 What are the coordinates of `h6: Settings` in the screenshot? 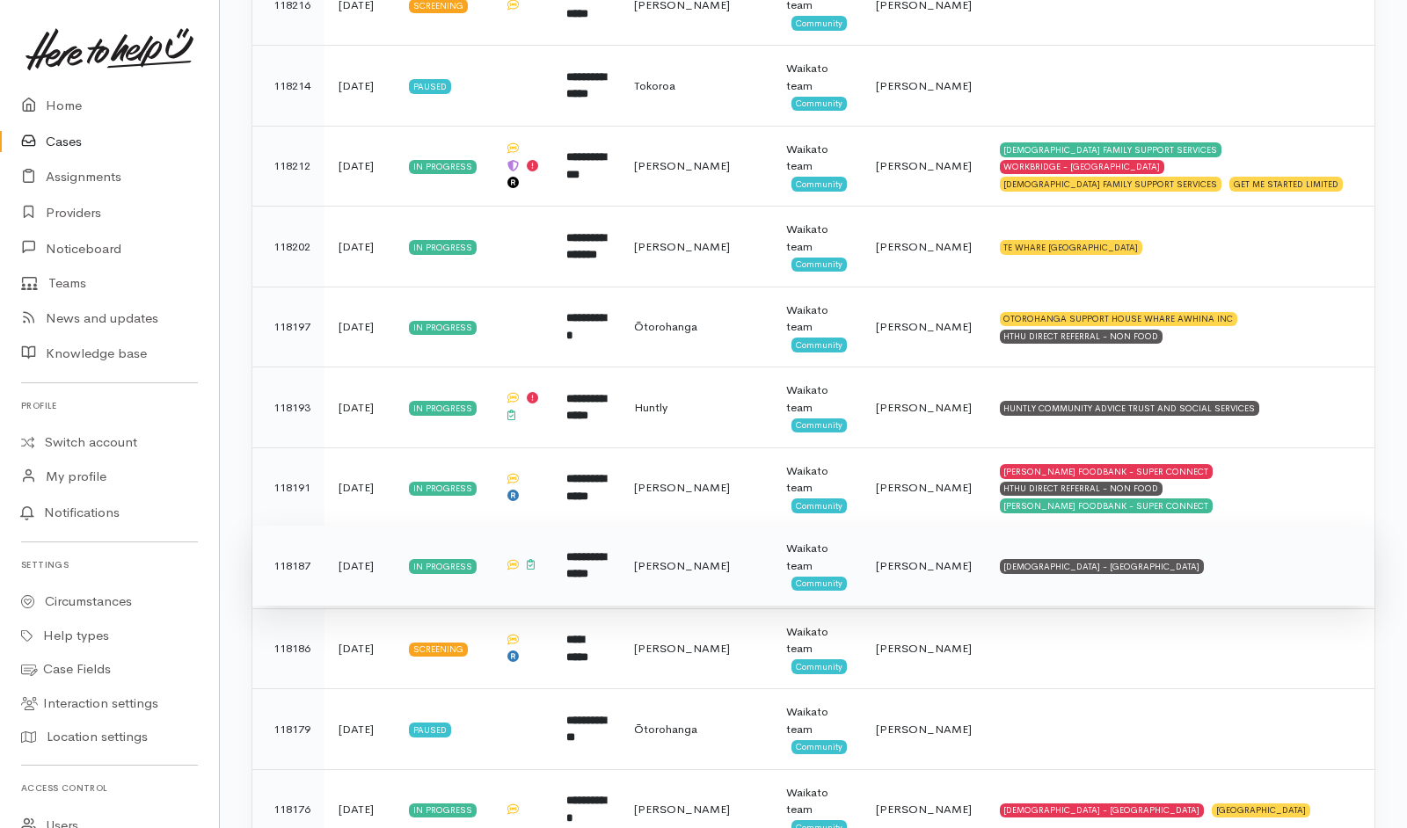 It's located at (109, 565).